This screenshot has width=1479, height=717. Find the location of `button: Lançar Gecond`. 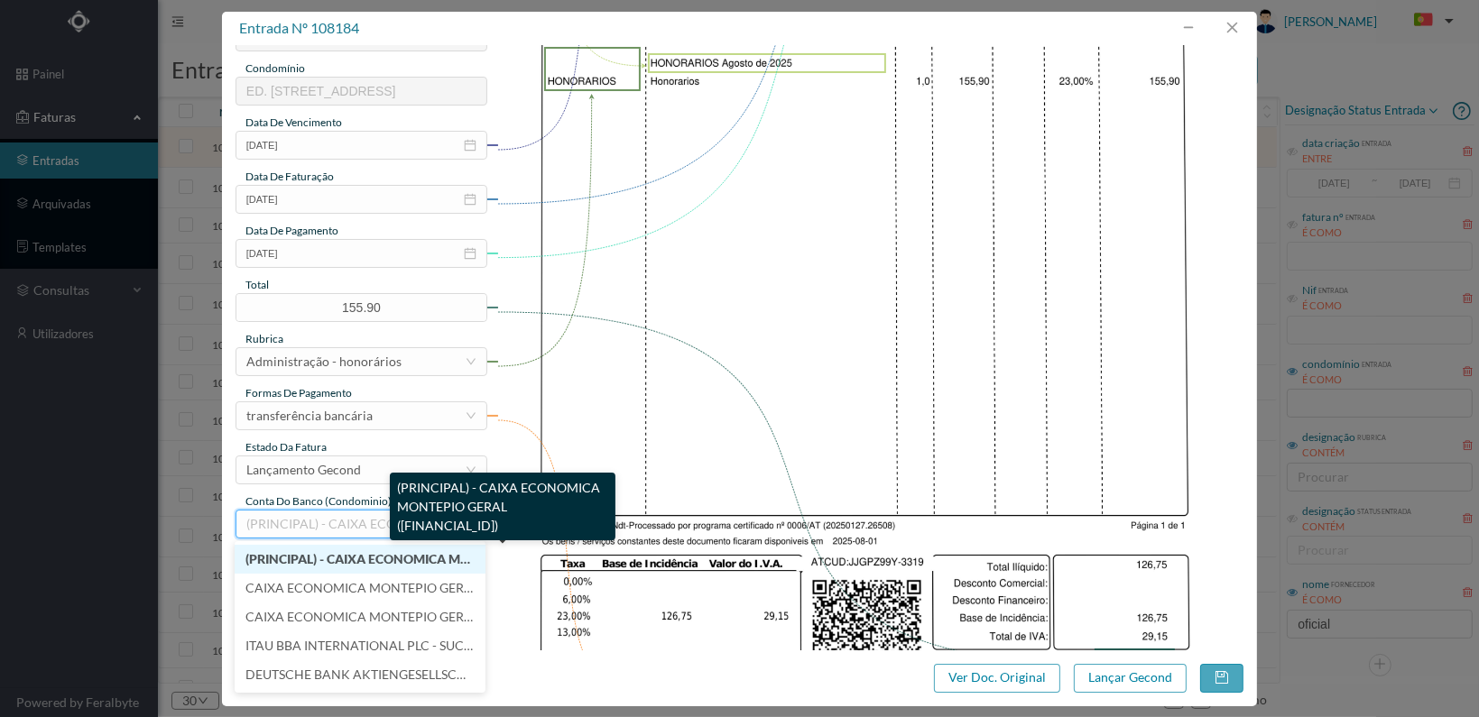

button: Lançar Gecond is located at coordinates (1130, 679).